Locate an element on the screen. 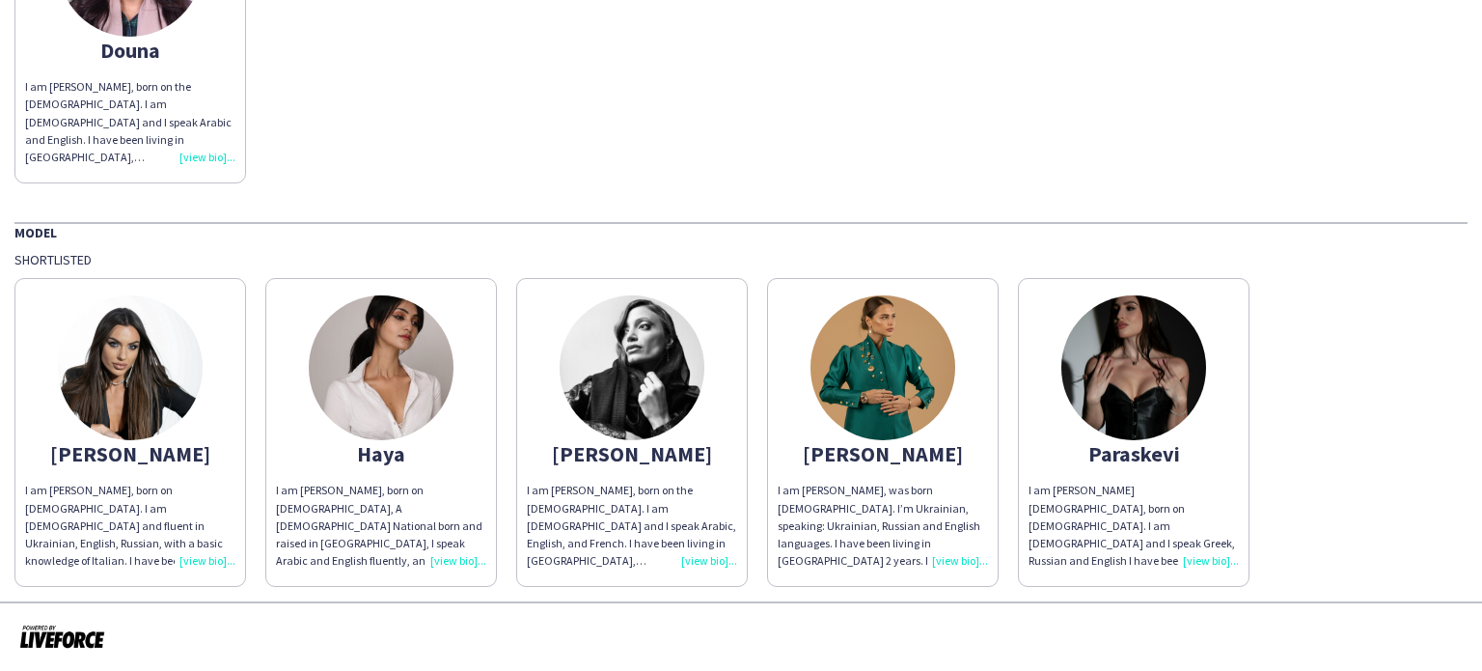 The height and width of the screenshot is (671, 1482). img: thumb-65d3ca88b289c.jpeg is located at coordinates (632, 368).